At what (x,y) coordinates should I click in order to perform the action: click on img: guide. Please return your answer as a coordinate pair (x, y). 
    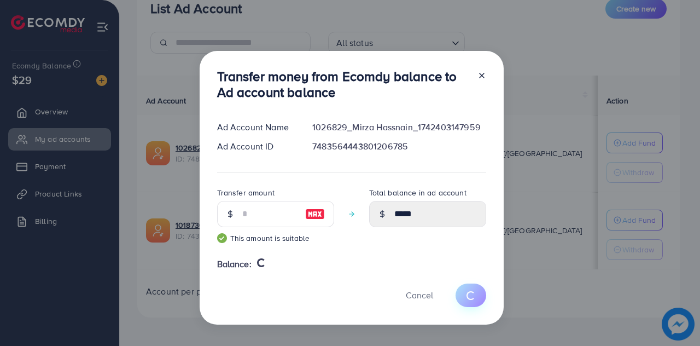
    Looking at the image, I should click on (222, 238).